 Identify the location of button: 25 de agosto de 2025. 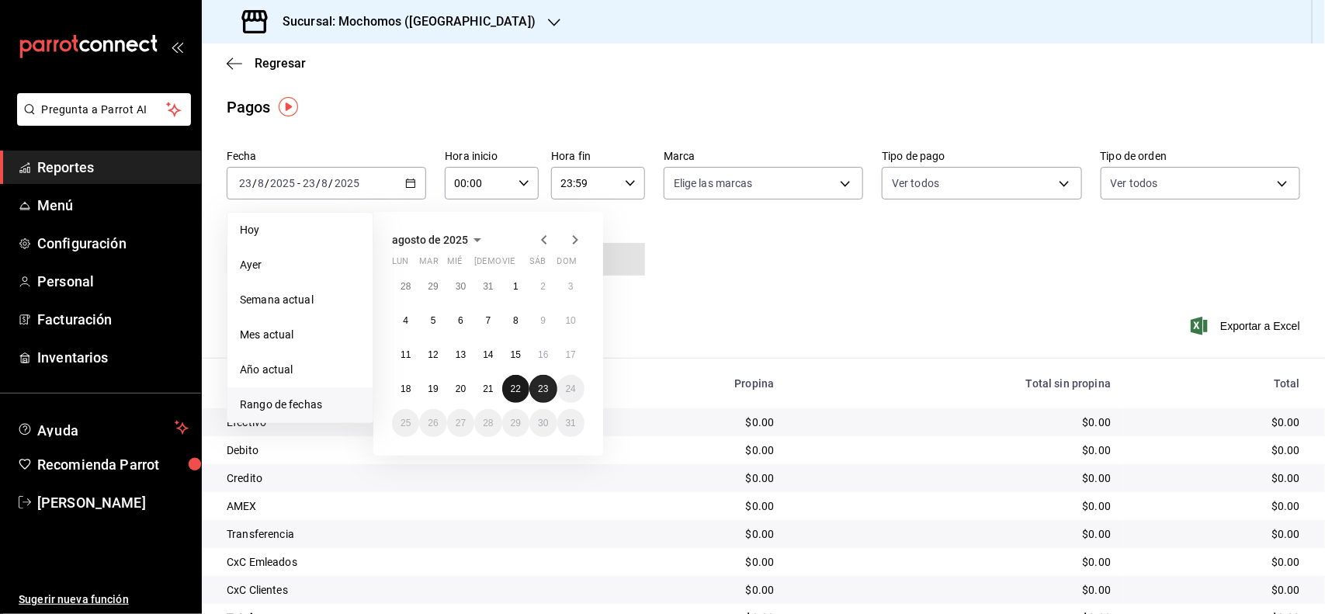
(405, 423).